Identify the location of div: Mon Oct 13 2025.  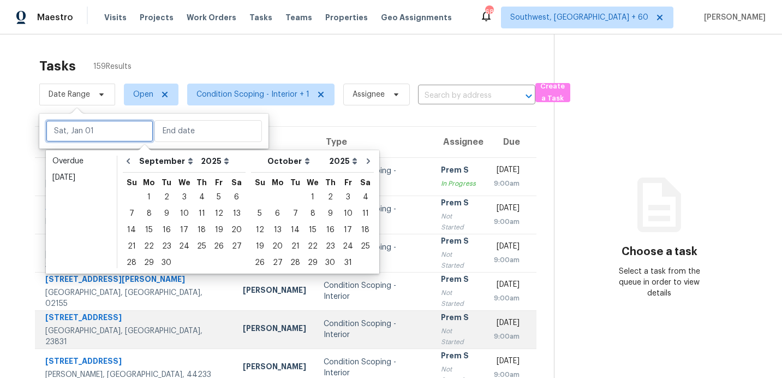
(277, 230).